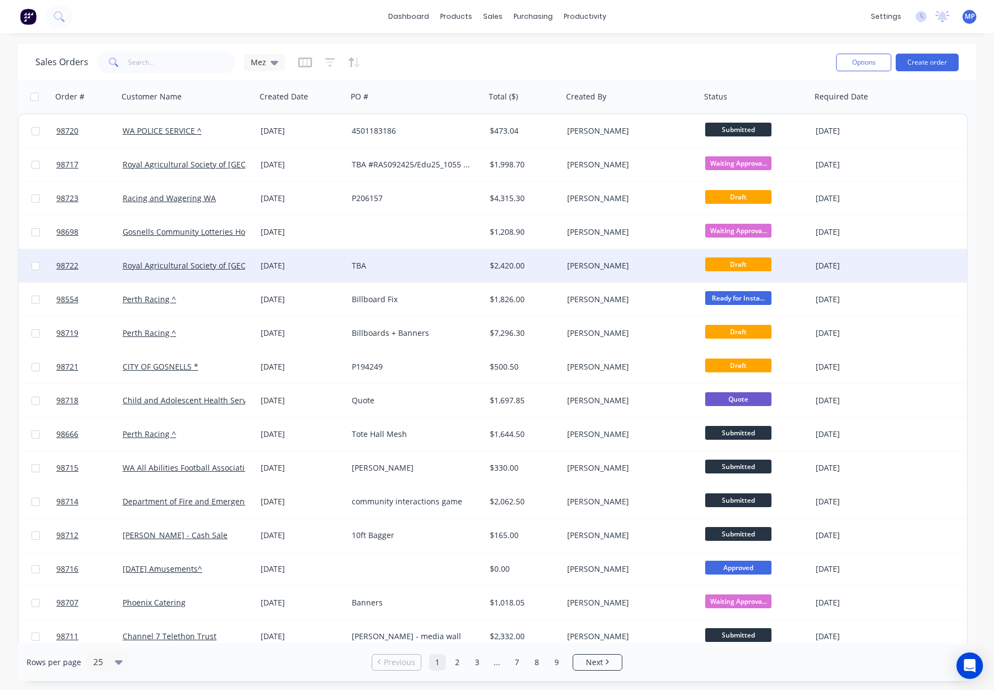  Describe the element at coordinates (89, 468) in the screenshot. I see `a: 98715` at that location.